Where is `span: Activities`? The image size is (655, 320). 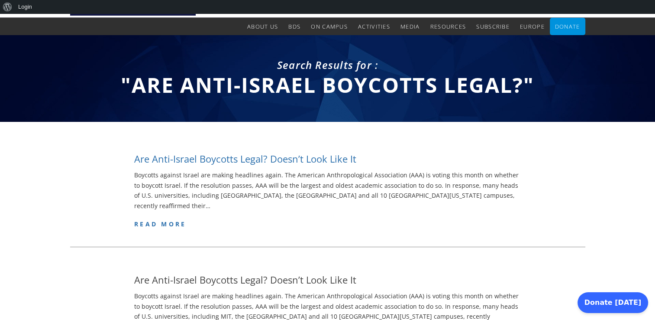 span: Activities is located at coordinates (374, 26).